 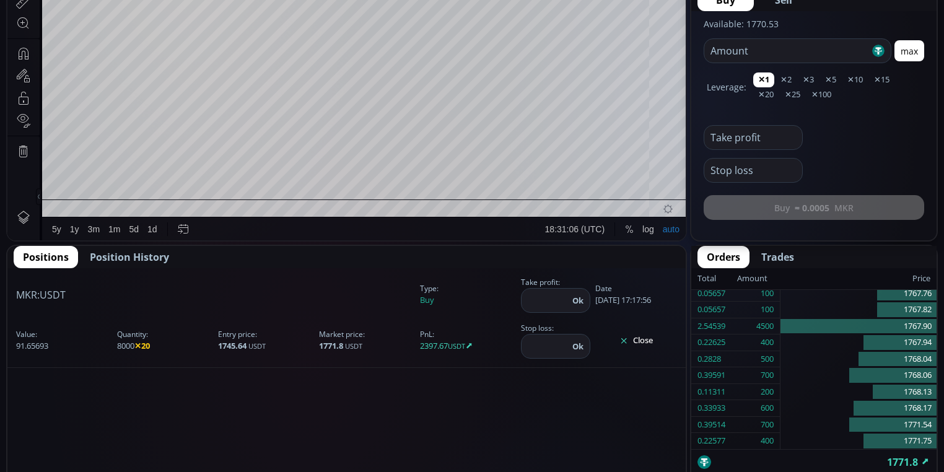 What do you see at coordinates (859, 425) in the screenshot?
I see `div: 1771.54` at bounding box center [859, 425].